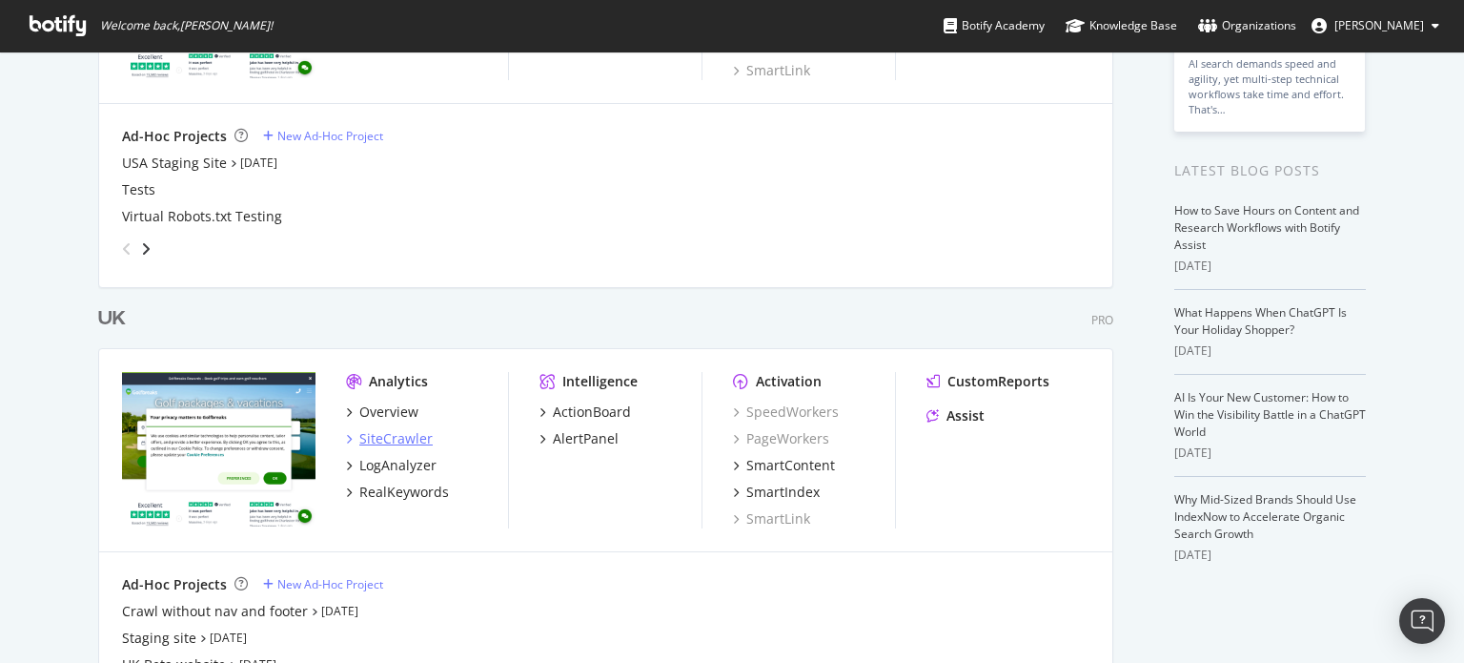 This screenshot has width=1464, height=663. What do you see at coordinates (988, 381) in the screenshot?
I see `a: CustomReports` at bounding box center [988, 381].